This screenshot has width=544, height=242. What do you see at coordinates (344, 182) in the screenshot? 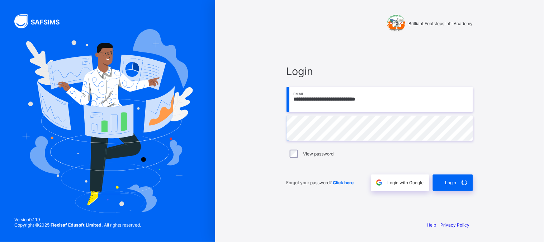
I see `span: Click here` at bounding box center [344, 182].